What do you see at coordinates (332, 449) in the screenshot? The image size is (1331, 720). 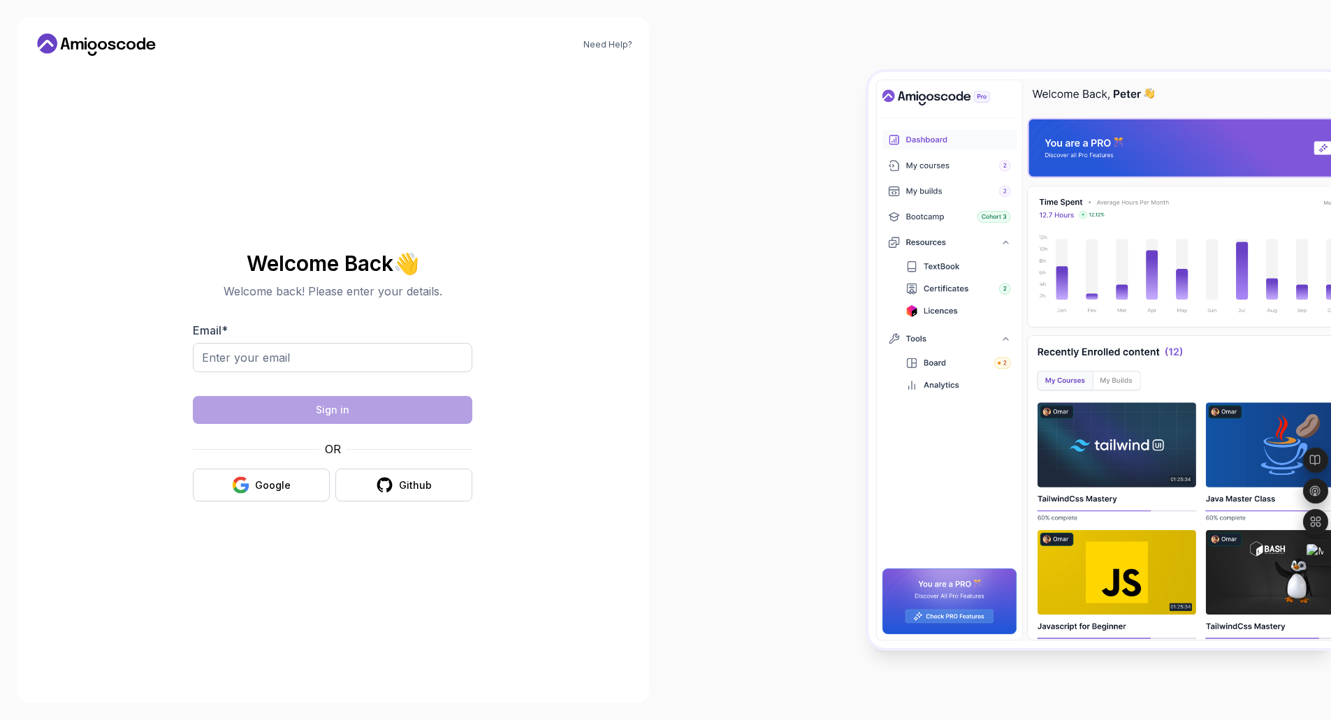 I see `p: OR` at bounding box center [332, 449].